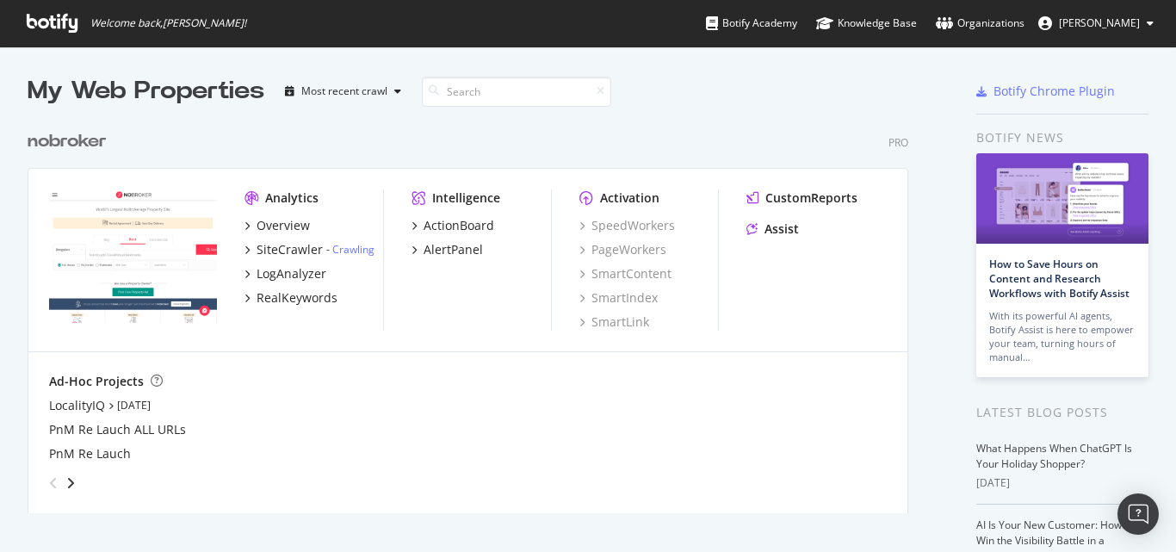  Describe the element at coordinates (622, 250) in the screenshot. I see `a: PageWorkers` at that location.